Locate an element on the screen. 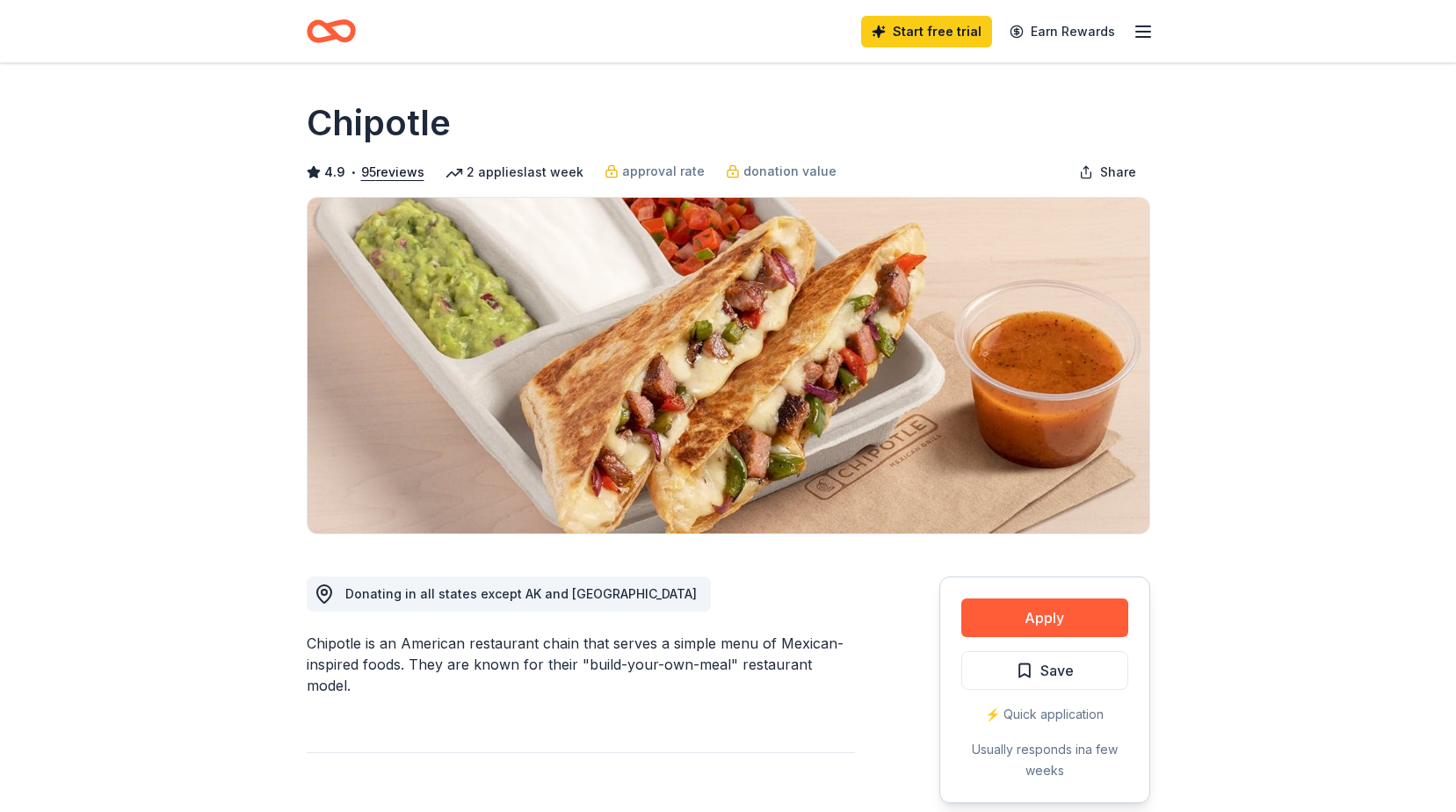  button: Save is located at coordinates (1044, 671).